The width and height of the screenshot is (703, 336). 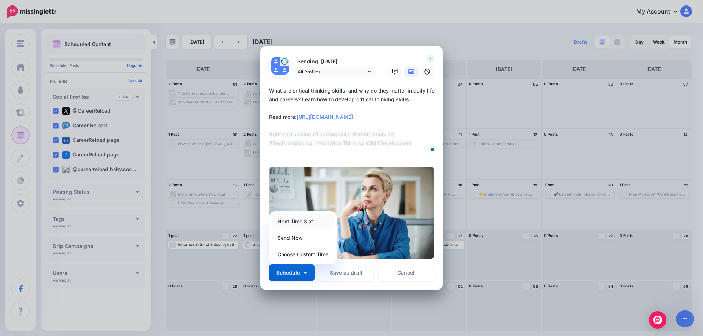 I want to click on div: Schedule, so click(x=303, y=238).